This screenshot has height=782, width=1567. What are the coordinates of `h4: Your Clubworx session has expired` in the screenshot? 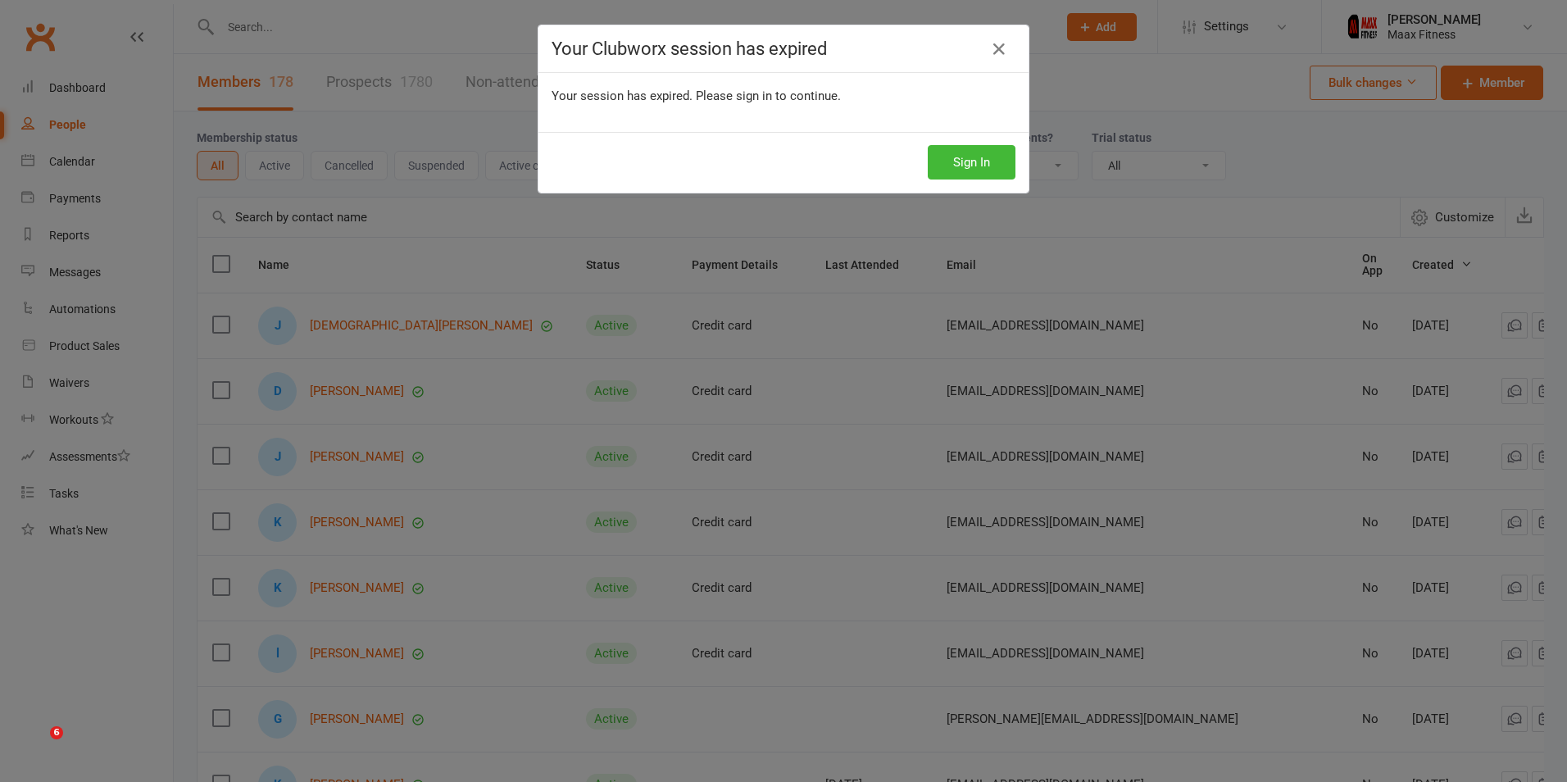 It's located at (784, 48).